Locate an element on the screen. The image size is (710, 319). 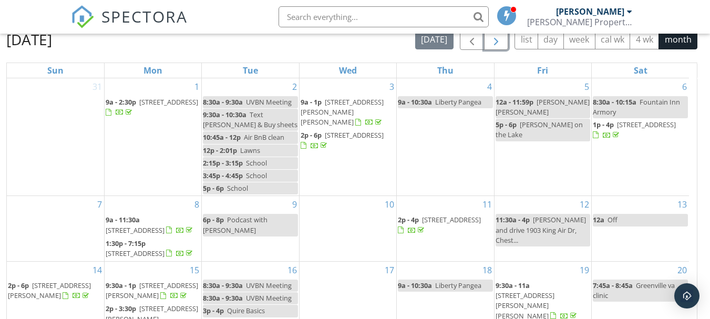
span: 12a is located at coordinates (599, 220).